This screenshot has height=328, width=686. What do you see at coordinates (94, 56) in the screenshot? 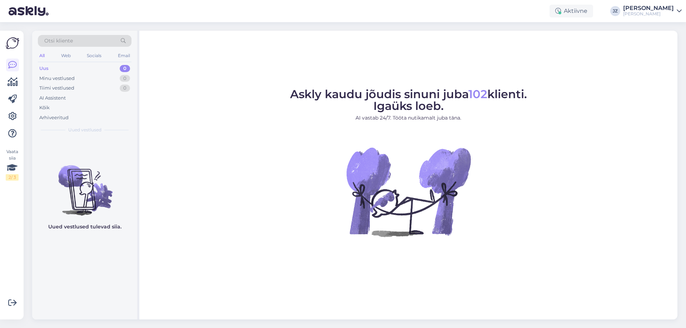
I see `div: Socials` at bounding box center [94, 56].